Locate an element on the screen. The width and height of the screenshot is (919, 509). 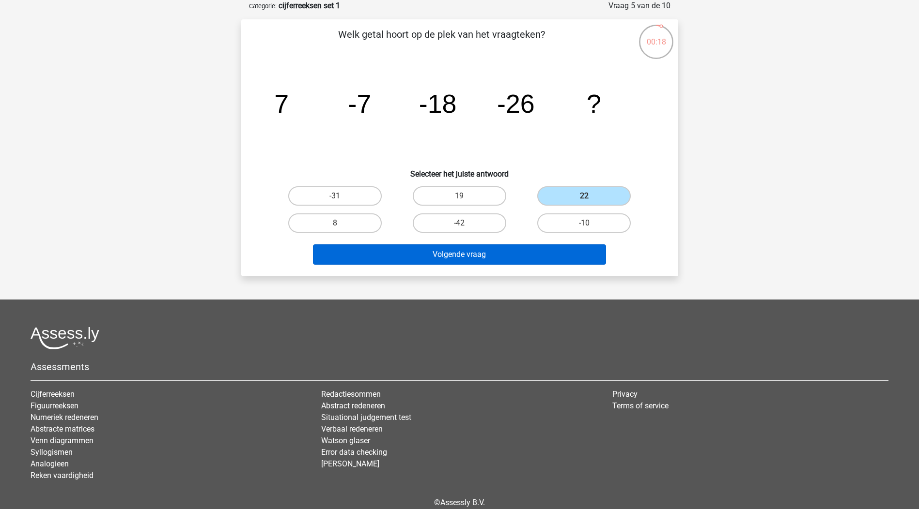
label: -10 is located at coordinates (583, 223).